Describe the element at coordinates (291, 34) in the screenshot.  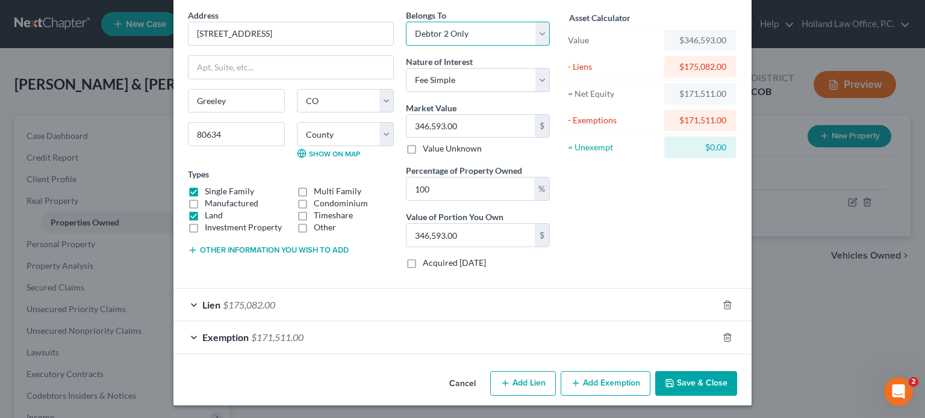
I see `input: Enter address...` at that location.